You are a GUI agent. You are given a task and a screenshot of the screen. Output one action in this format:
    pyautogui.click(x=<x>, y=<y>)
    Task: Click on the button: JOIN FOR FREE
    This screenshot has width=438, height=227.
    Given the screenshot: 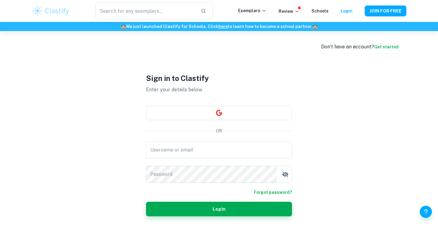 What is the action you would take?
    pyautogui.click(x=385, y=11)
    